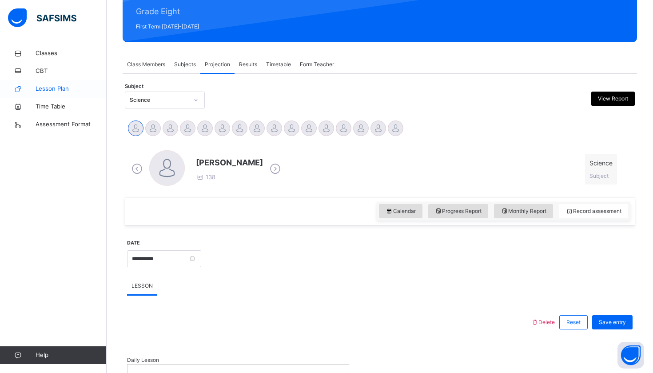 Image resolution: width=653 pixels, height=373 pixels. What do you see at coordinates (248, 64) in the screenshot?
I see `span: Results` at bounding box center [248, 64].